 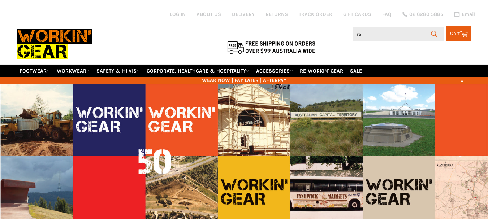 What do you see at coordinates (54, 44) in the screenshot?
I see `img: Workin Gear leaders in Workwear, Safety Boots, PPE, Uniforms. Australia's No.1 in Workwear` at bounding box center [54, 44].